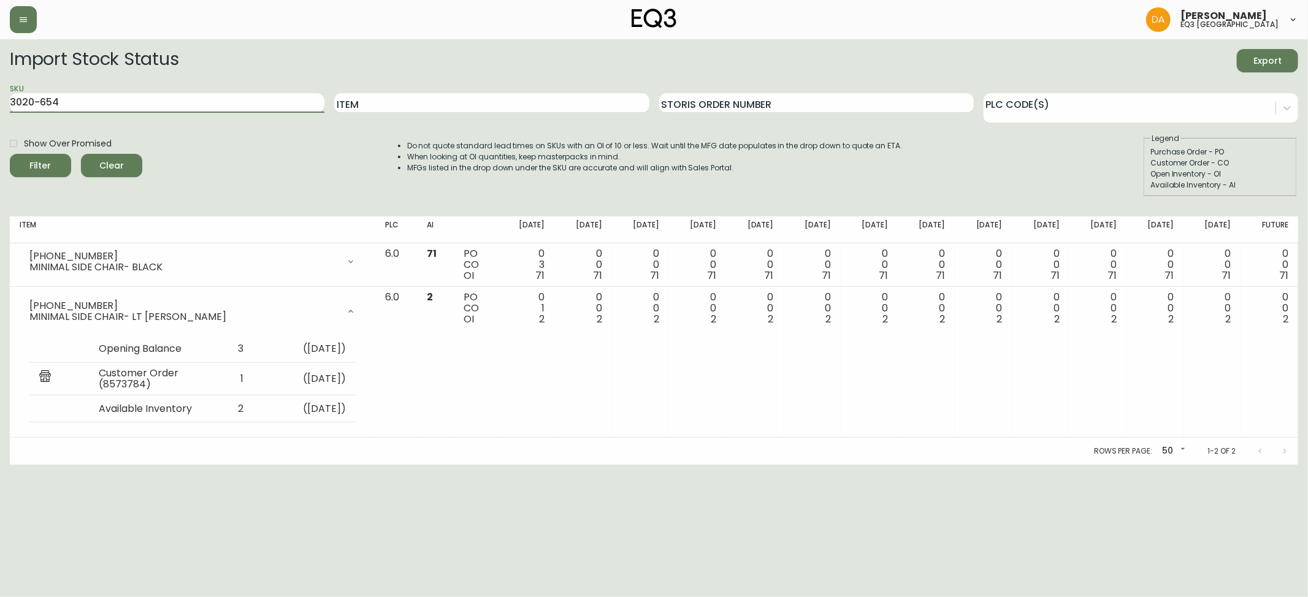 This screenshot has width=1308, height=597. I want to click on span: Clear, so click(112, 166).